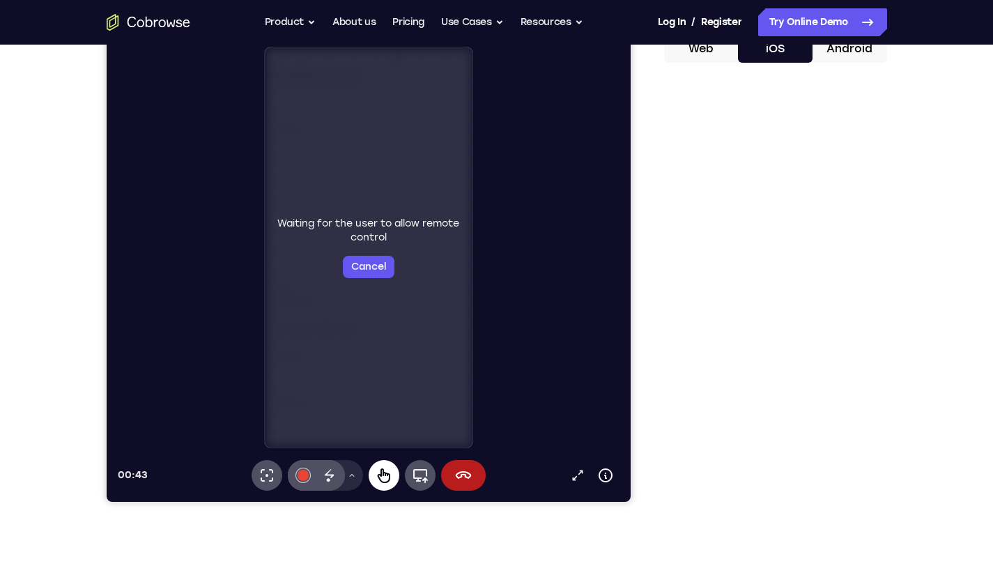  Describe the element at coordinates (223, 441) in the screenshot. I see `button: Disappearing ink` at that location.